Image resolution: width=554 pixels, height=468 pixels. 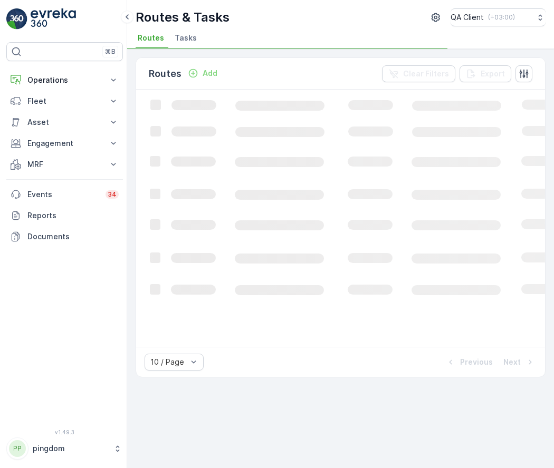 What do you see at coordinates (425, 74) in the screenshot?
I see `p: Clear Filters` at bounding box center [425, 74].